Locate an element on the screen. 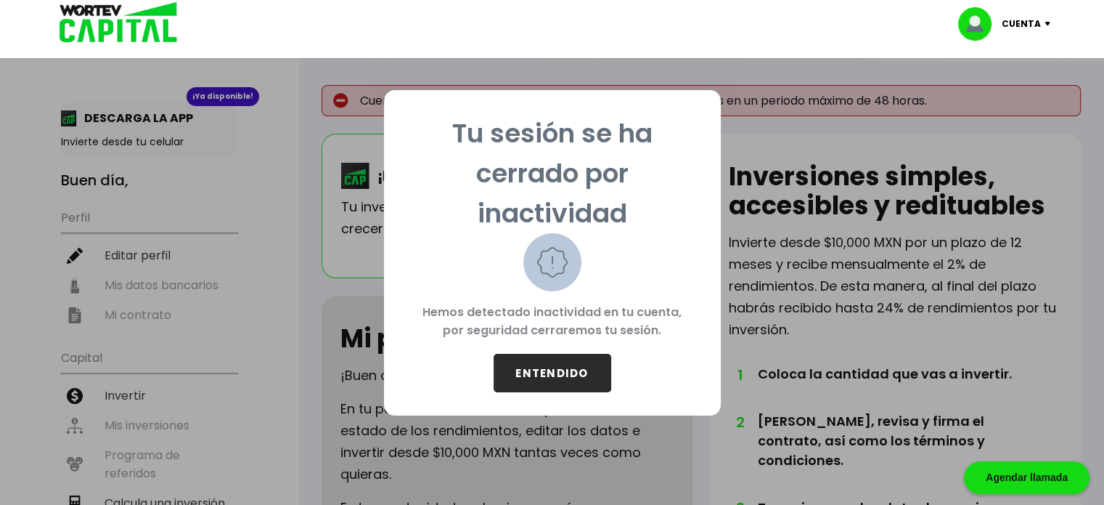  p: Hemos detectado inactividad en tu cuenta, por seguridad cerraremos tu sesión. is located at coordinates (552, 322).